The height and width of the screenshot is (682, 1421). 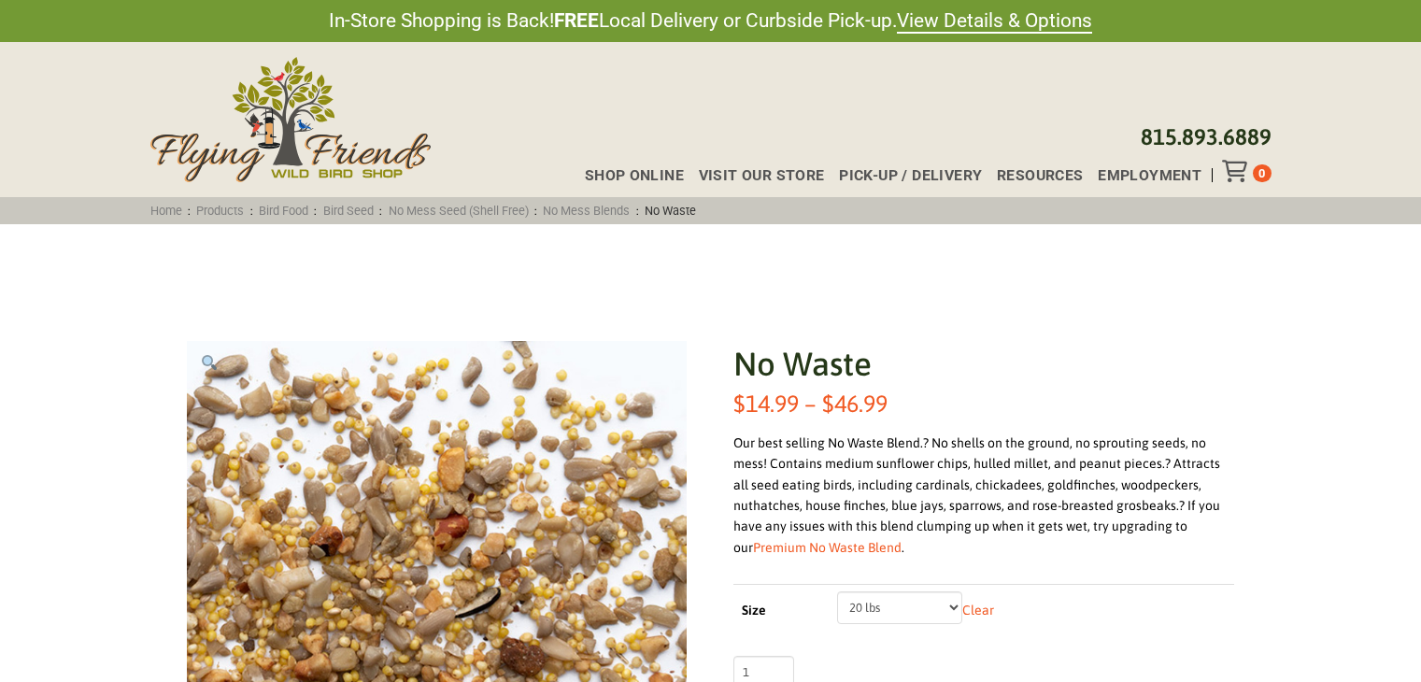 I want to click on span: Employment, so click(x=1149, y=176).